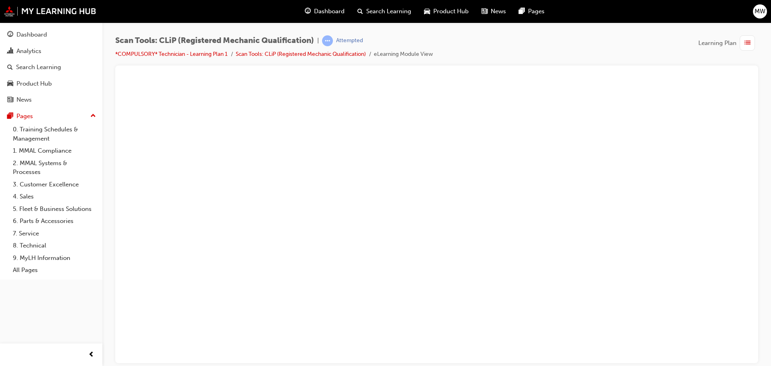 The image size is (771, 366). I want to click on span: Scan Tools: CLiP (Registered Mechanic Qualification), so click(215, 41).